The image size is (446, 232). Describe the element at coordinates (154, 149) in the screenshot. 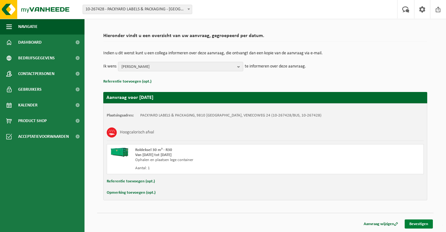

I see `span: Roldeksel 30 m³ - R30` at that location.